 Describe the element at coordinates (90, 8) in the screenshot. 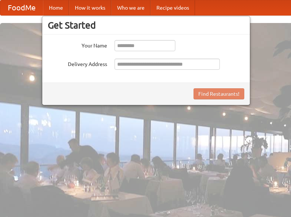

I see `a: How it works` at that location.